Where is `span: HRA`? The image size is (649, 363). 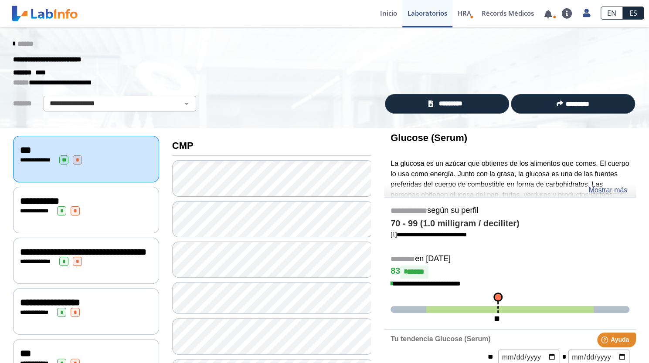
span: HRA is located at coordinates (464, 13).